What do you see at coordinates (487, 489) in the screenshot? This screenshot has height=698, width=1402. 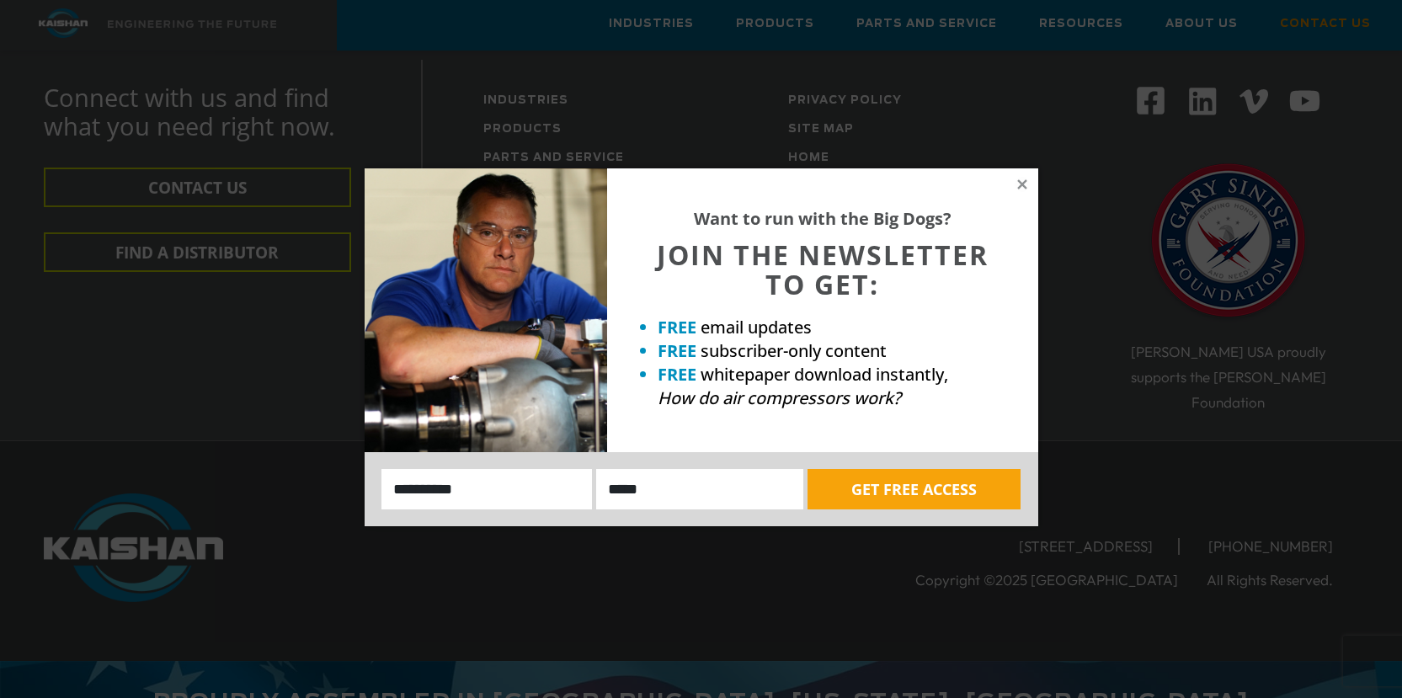 I see `input: Name:` at bounding box center [487, 489].